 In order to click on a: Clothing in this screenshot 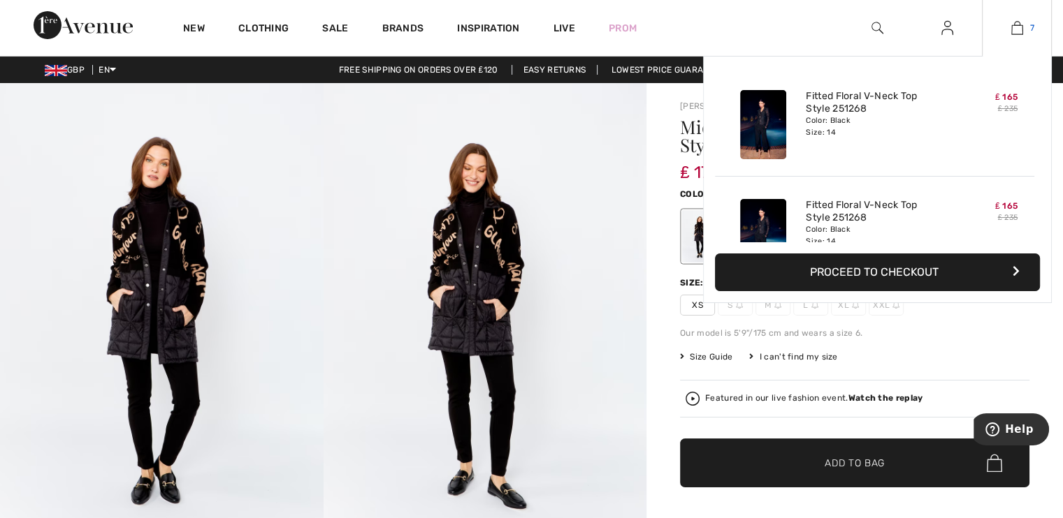, I will do `click(263, 29)`.